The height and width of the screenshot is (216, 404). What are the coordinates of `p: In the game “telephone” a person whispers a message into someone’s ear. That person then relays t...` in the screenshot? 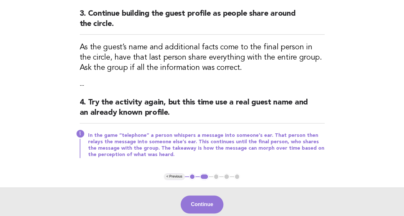 It's located at (206, 146).